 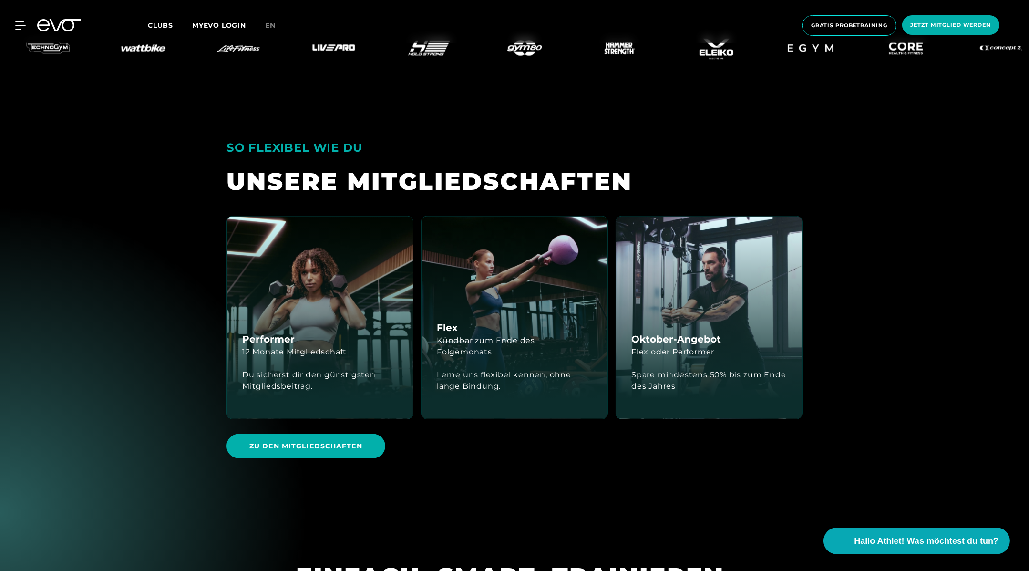 I want to click on div: Lerne uns flexibel kennen, ohne lange Bindung., so click(x=514, y=380).